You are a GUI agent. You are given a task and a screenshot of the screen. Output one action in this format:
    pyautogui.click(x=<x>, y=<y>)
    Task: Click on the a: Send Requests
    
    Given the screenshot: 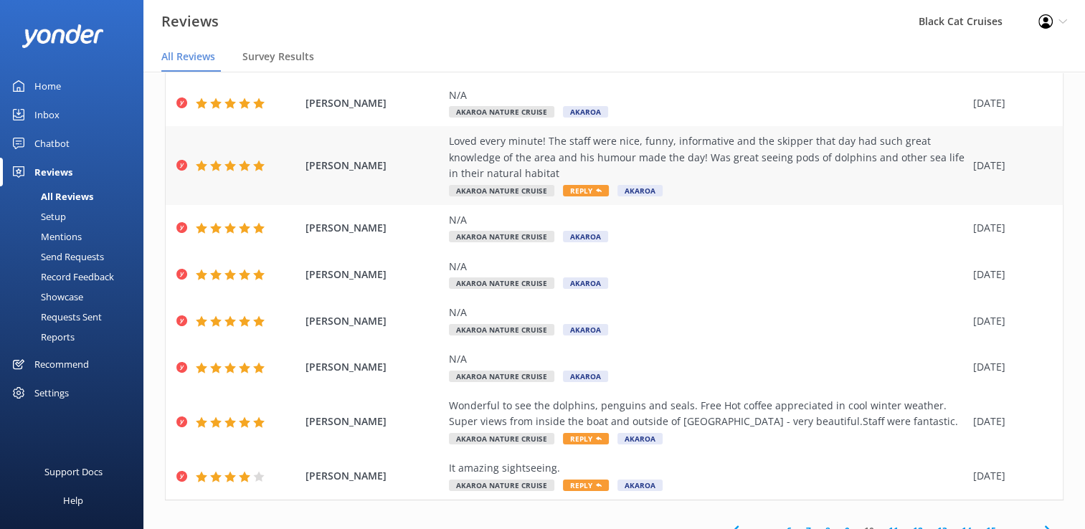 What is the action you would take?
    pyautogui.click(x=76, y=257)
    